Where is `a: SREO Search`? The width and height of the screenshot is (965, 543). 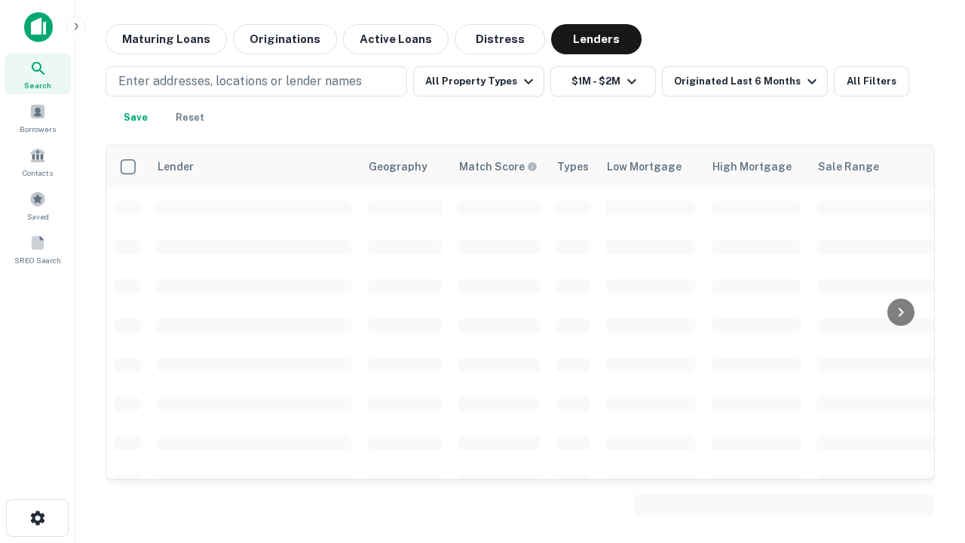
a: SREO Search is located at coordinates (38, 249).